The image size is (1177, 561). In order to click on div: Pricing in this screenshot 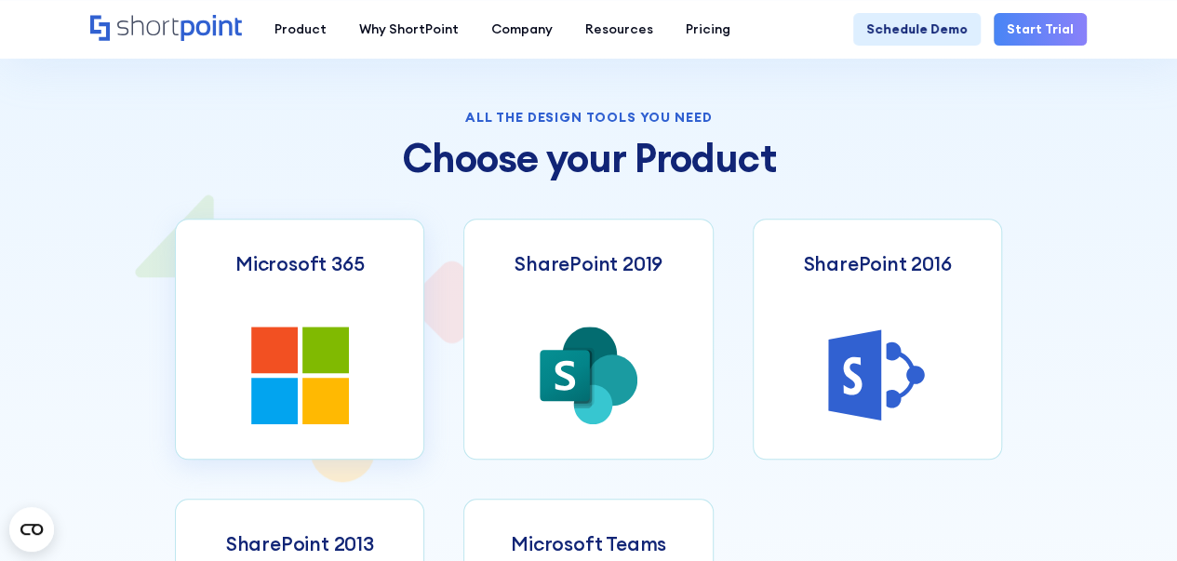, I will do `click(708, 29)`.